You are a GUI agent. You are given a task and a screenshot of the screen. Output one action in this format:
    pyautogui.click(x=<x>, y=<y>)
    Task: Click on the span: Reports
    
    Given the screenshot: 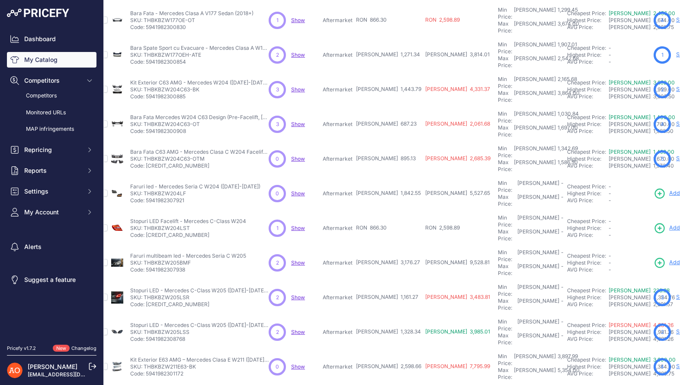 What is the action you would take?
    pyautogui.click(x=52, y=170)
    